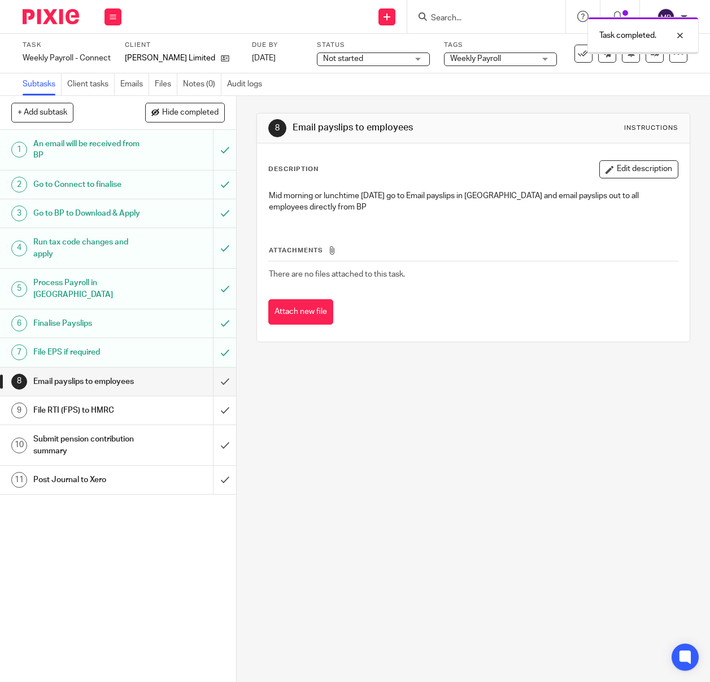 The height and width of the screenshot is (682, 710). I want to click on label: Due by, so click(277, 45).